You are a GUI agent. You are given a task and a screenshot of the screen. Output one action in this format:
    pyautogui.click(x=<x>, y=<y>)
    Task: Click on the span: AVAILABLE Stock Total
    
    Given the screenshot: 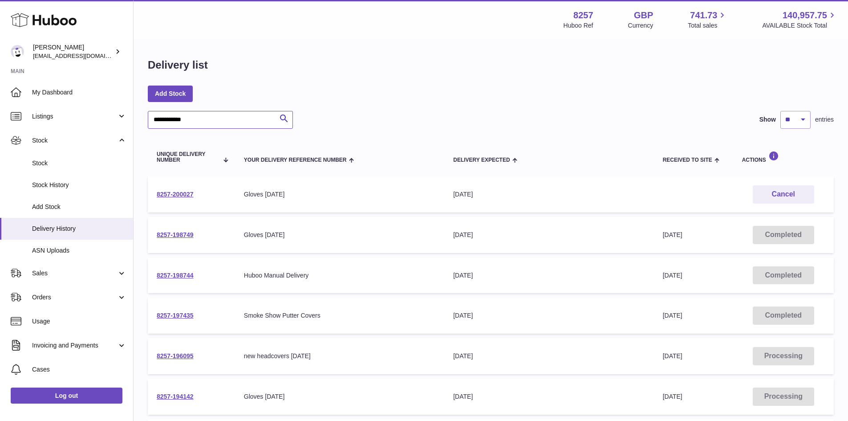 What is the action you would take?
    pyautogui.click(x=799, y=25)
    